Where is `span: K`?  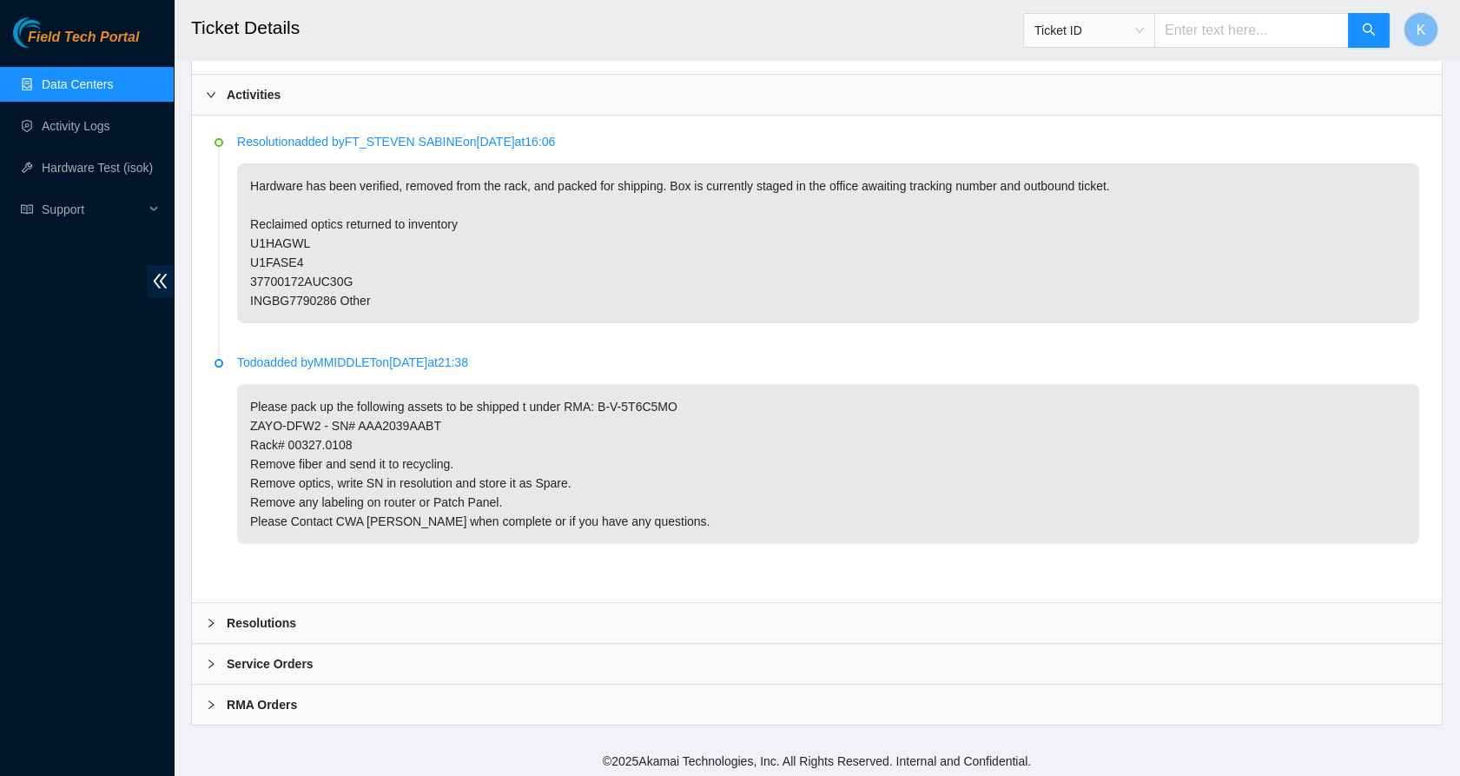 span: K is located at coordinates (1421, 30).